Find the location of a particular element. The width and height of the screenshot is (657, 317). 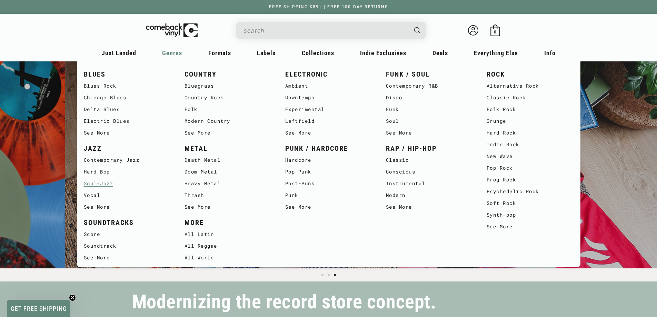

a: COUNTRY is located at coordinates (228, 74).